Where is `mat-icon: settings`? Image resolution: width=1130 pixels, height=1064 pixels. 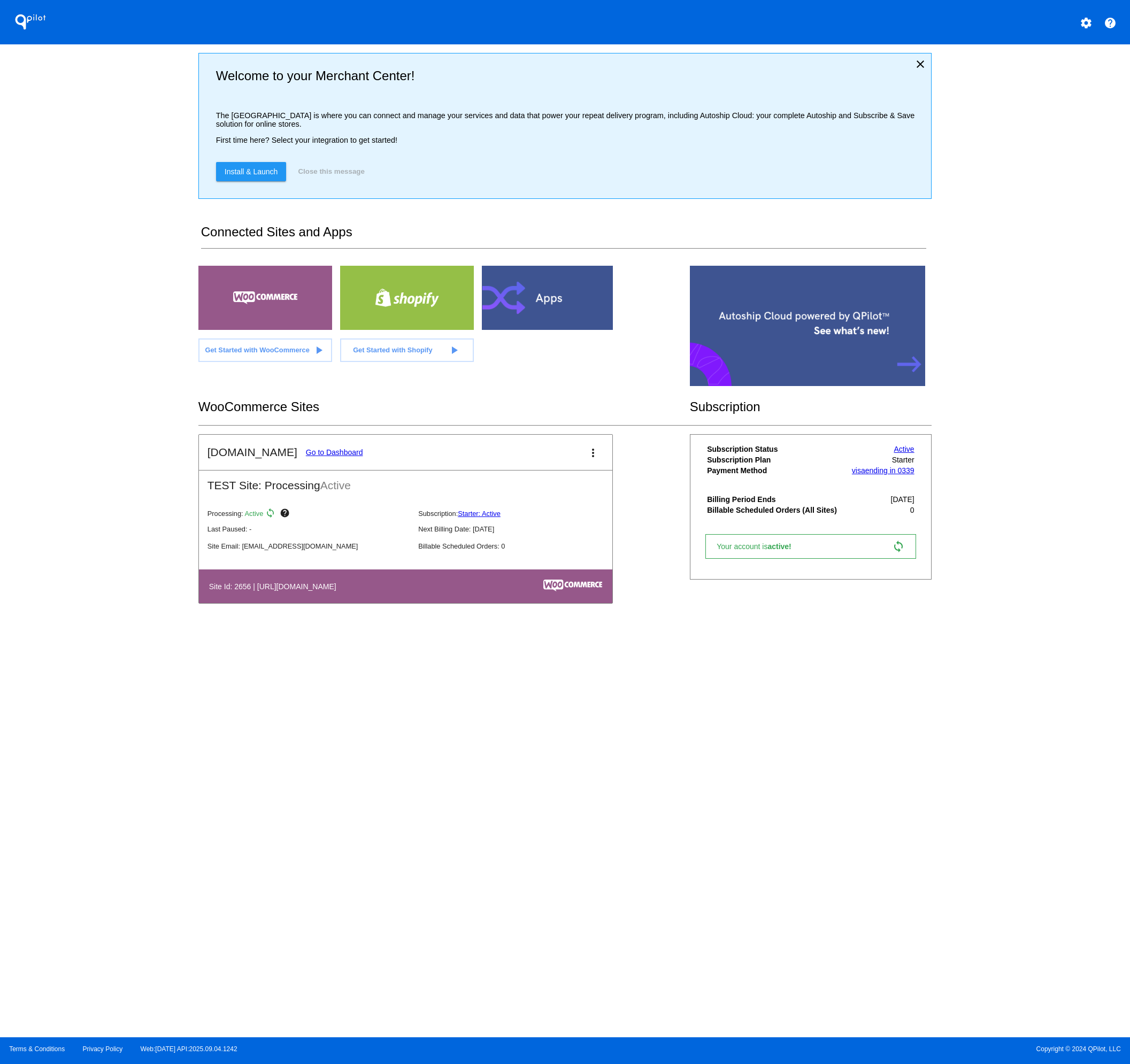 mat-icon: settings is located at coordinates (1086, 23).